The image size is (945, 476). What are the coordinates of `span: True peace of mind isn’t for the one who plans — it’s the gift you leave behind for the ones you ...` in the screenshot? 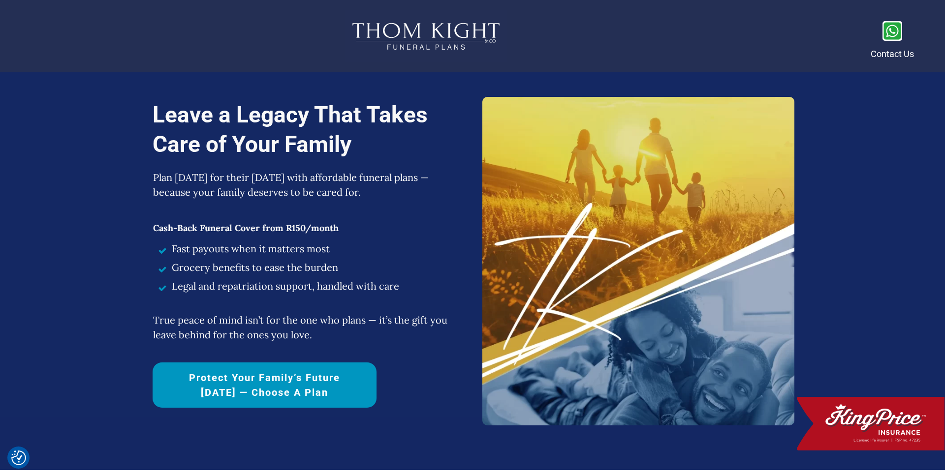 It's located at (300, 327).